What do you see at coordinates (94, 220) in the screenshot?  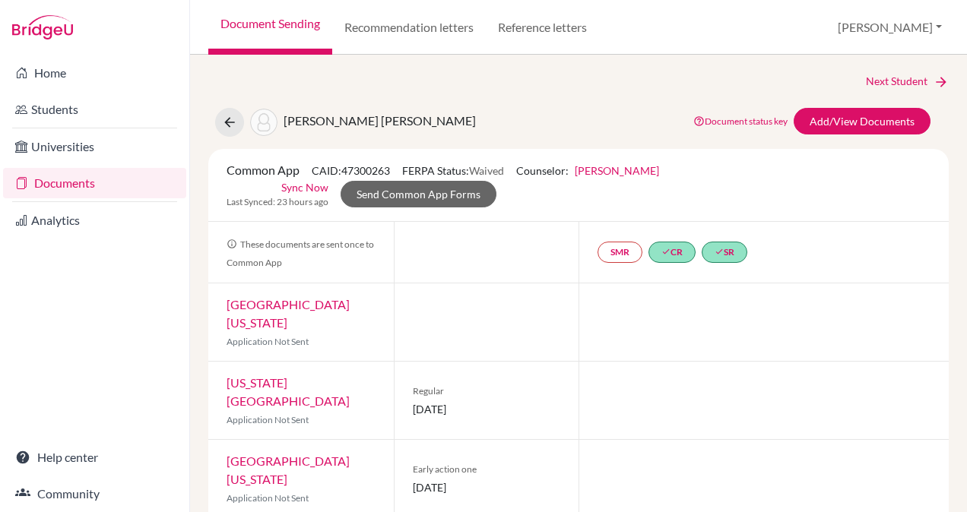 I see `a: Analytics` at bounding box center [94, 220].